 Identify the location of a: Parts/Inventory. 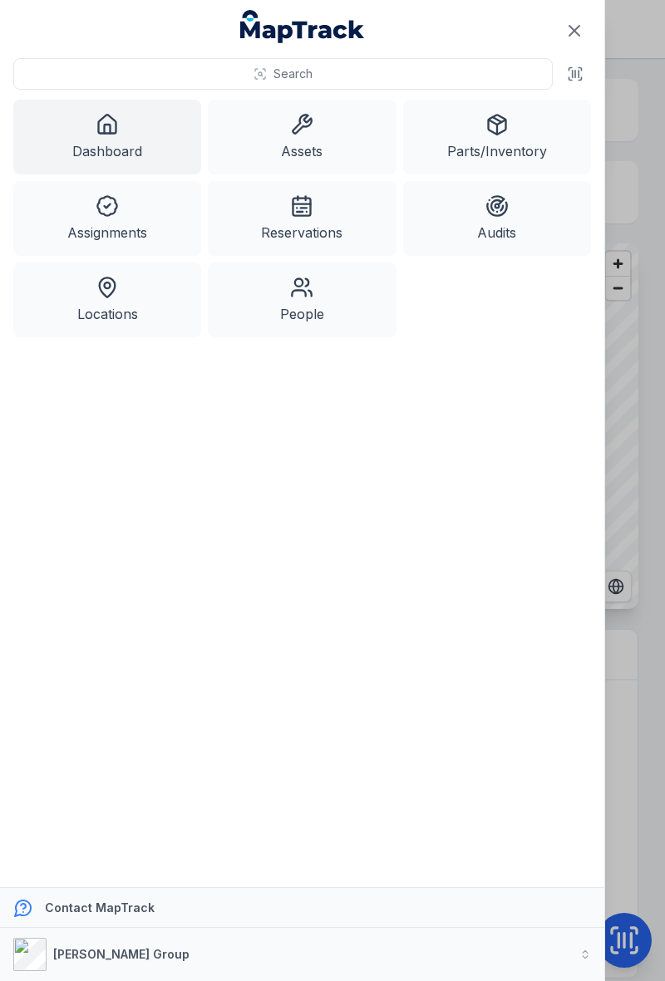
(497, 137).